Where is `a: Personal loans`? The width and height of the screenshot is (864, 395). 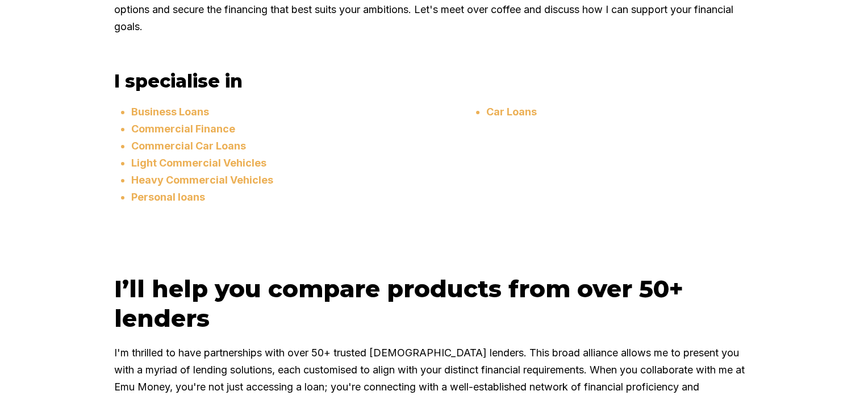 a: Personal loans is located at coordinates (168, 196).